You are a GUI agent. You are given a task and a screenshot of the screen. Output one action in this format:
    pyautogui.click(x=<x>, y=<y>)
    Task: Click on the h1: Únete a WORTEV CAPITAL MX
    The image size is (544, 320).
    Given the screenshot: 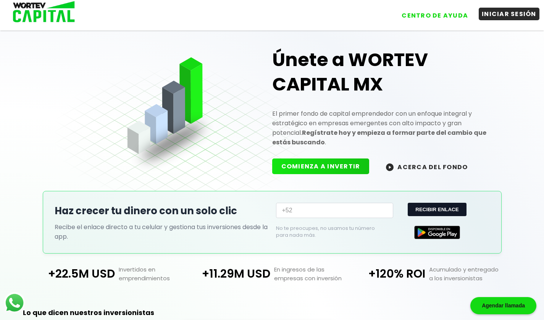 What is the action you would take?
    pyautogui.click(x=381, y=72)
    